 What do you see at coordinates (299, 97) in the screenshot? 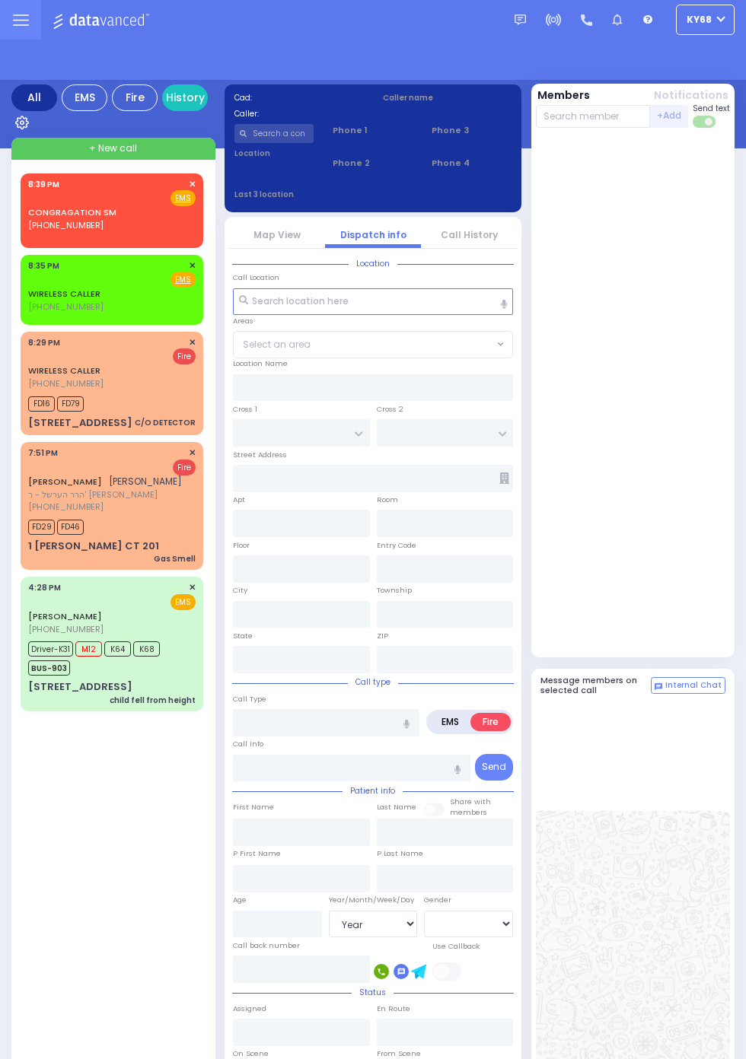
I see `label: Cad:` at bounding box center [299, 97].